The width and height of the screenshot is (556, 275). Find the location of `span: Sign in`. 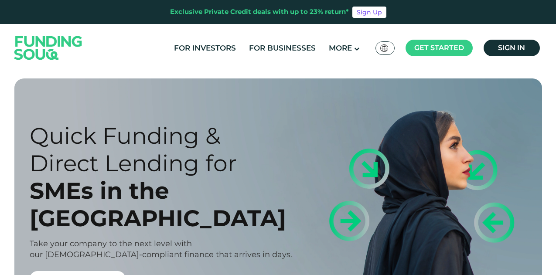

span: Sign in is located at coordinates (512, 48).